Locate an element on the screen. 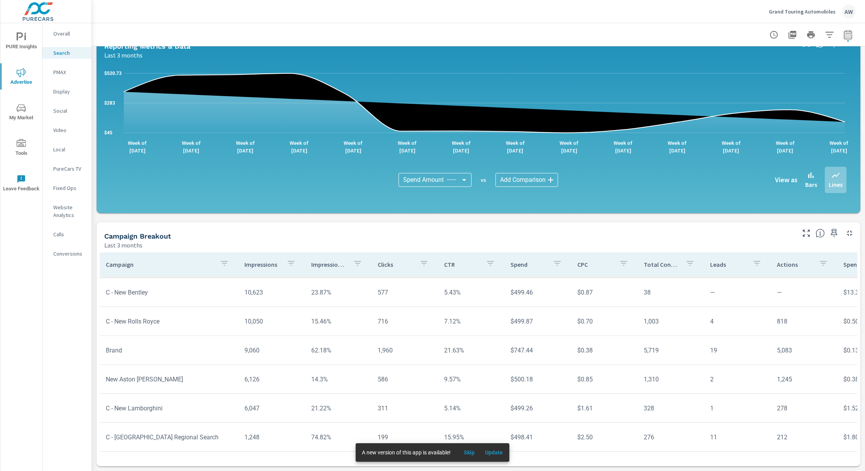  p: Social is located at coordinates (69, 111).